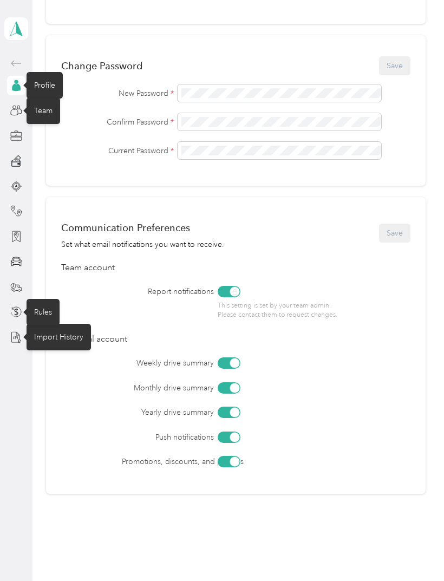 The image size is (444, 581). What do you see at coordinates (118, 122) in the screenshot?
I see `label: Confirm Password` at bounding box center [118, 122].